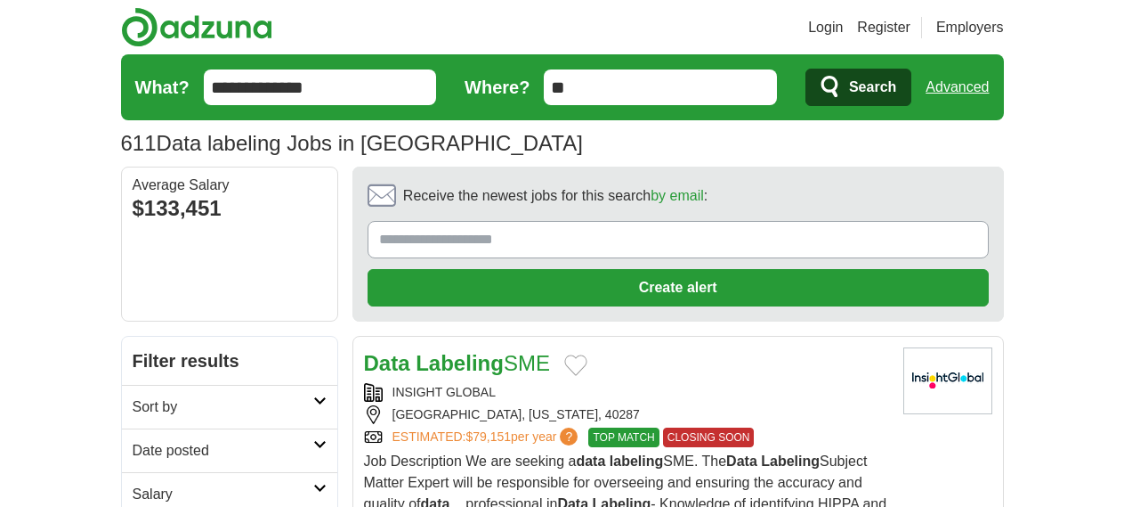  I want to click on span: CLOSING SOON, so click(709, 437).